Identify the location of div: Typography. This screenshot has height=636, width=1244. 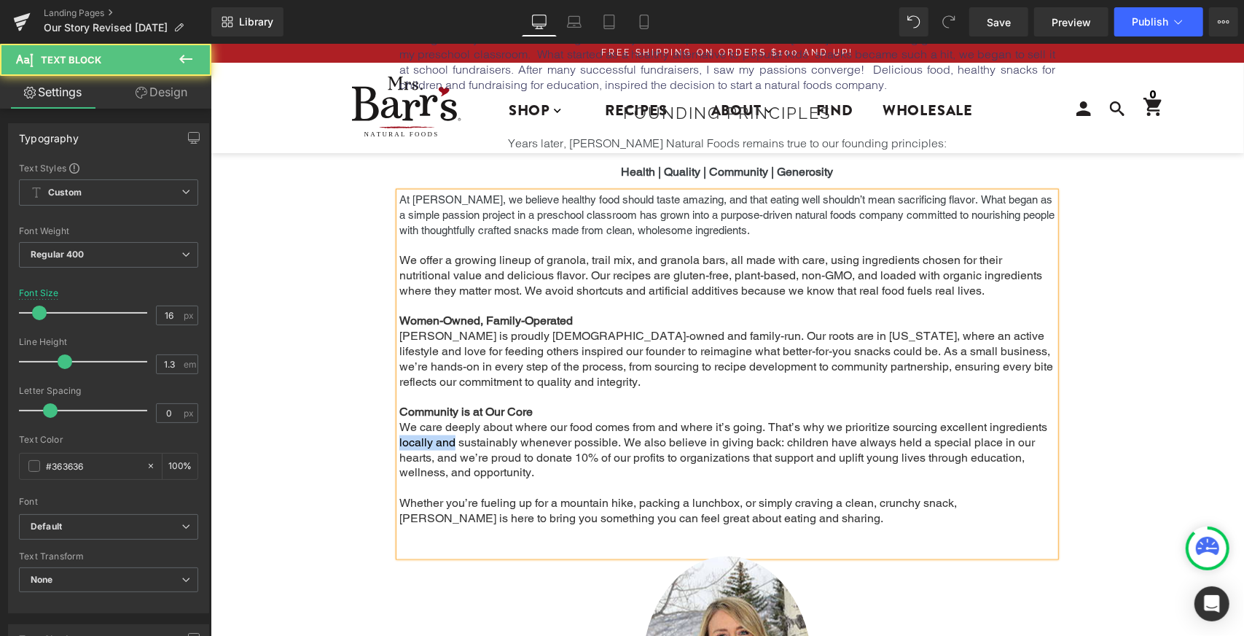
(49, 134).